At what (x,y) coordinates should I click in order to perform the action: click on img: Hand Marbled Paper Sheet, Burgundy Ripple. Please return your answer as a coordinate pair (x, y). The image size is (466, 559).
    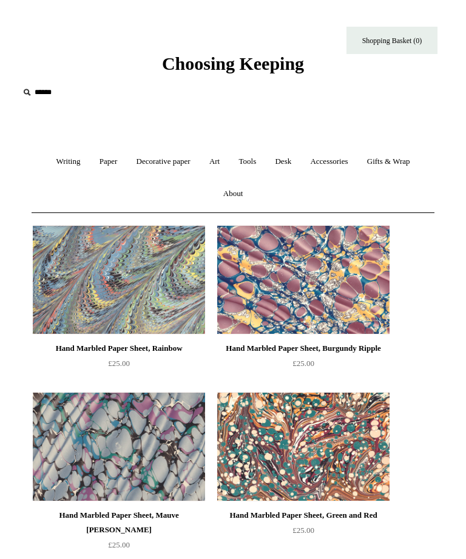
    Looking at the image, I should click on (304, 280).